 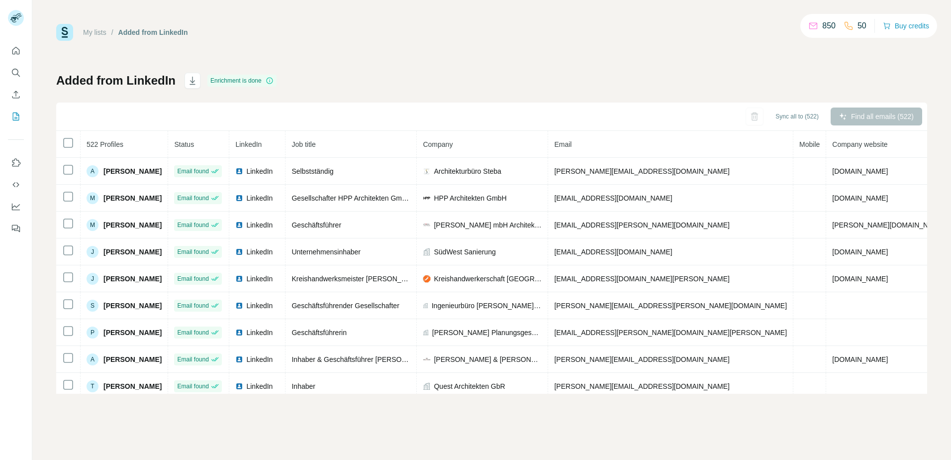 What do you see at coordinates (797, 116) in the screenshot?
I see `span: Sync all to (522)` at bounding box center [797, 116].